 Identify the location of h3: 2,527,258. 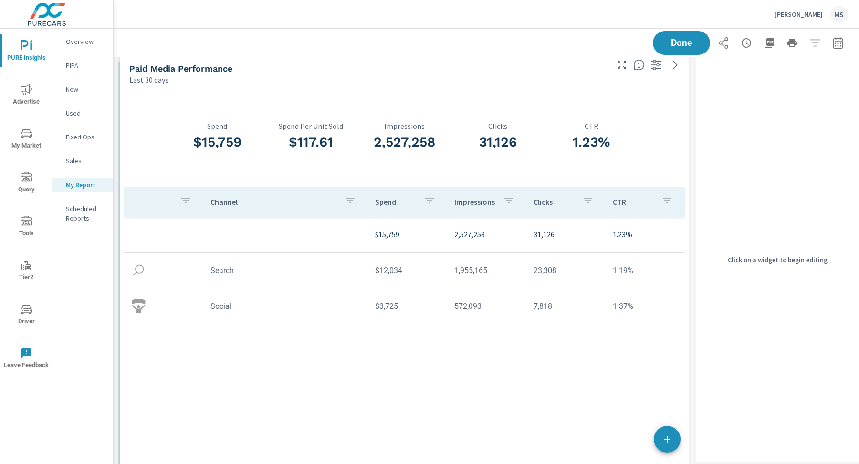
(404, 142).